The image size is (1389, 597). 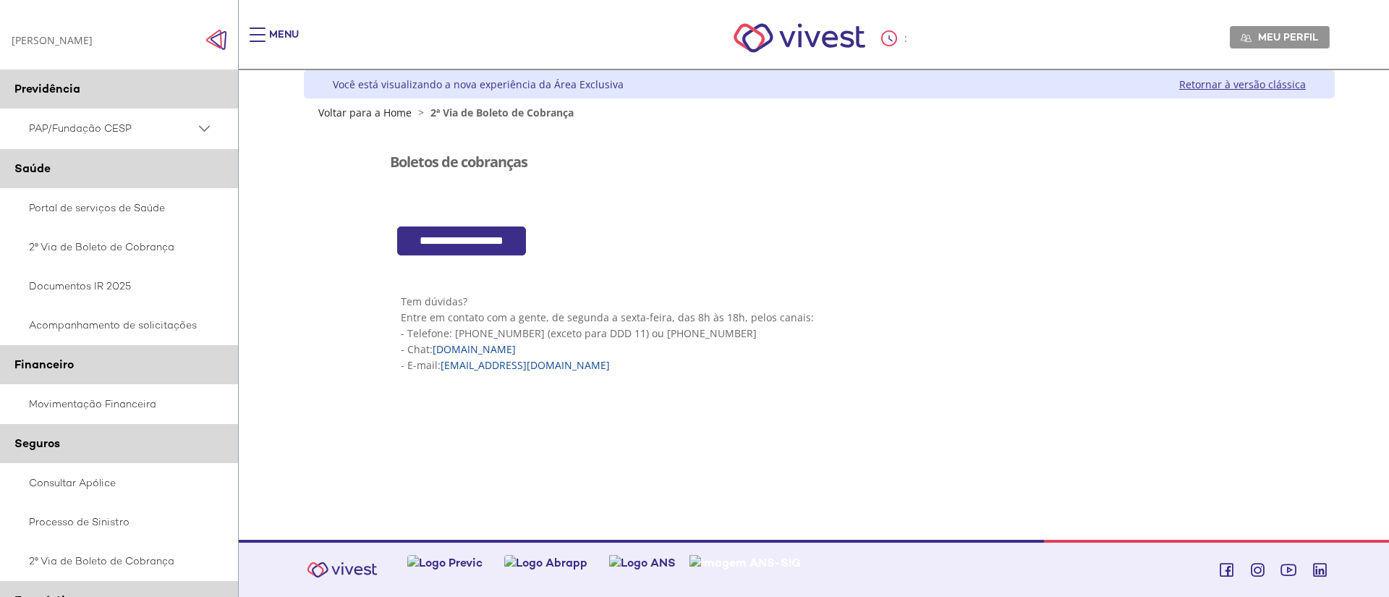 I want to click on img: Imagem ANS-SIG, so click(x=745, y=562).